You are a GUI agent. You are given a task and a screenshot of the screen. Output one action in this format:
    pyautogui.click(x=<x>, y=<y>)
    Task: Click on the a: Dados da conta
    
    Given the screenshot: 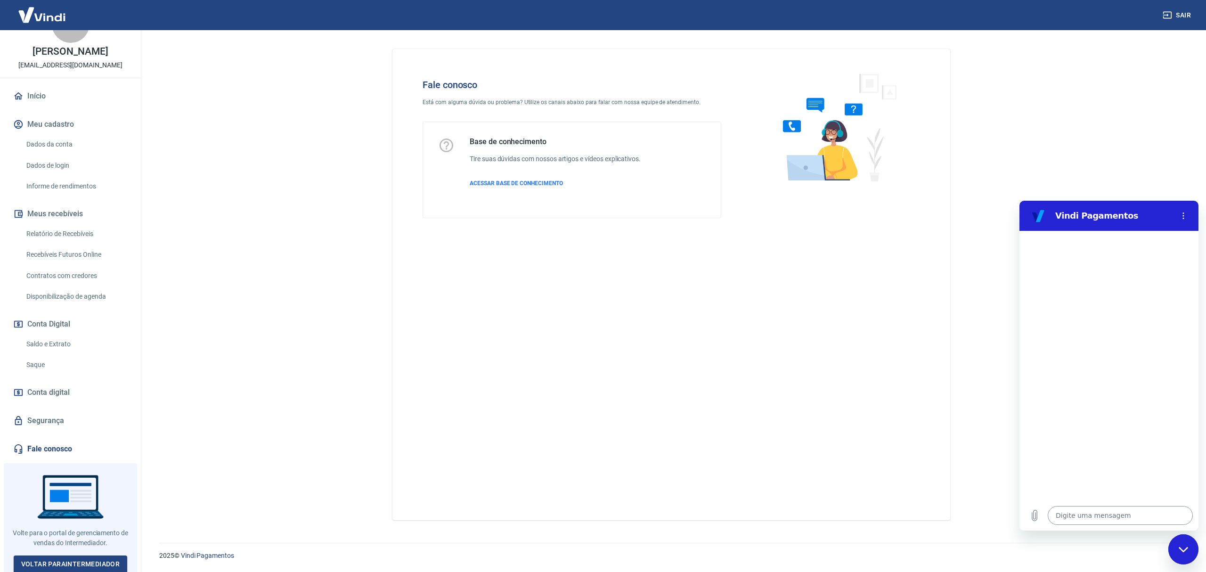 What is the action you would take?
    pyautogui.click(x=76, y=144)
    